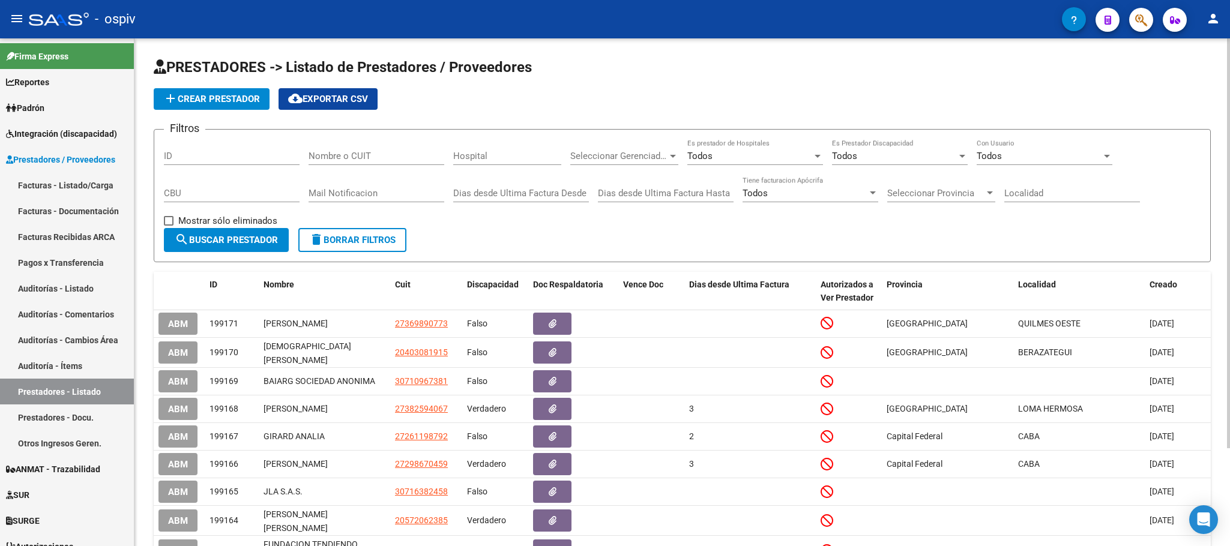 Image resolution: width=1230 pixels, height=546 pixels. I want to click on span: Exportar CSV, so click(328, 99).